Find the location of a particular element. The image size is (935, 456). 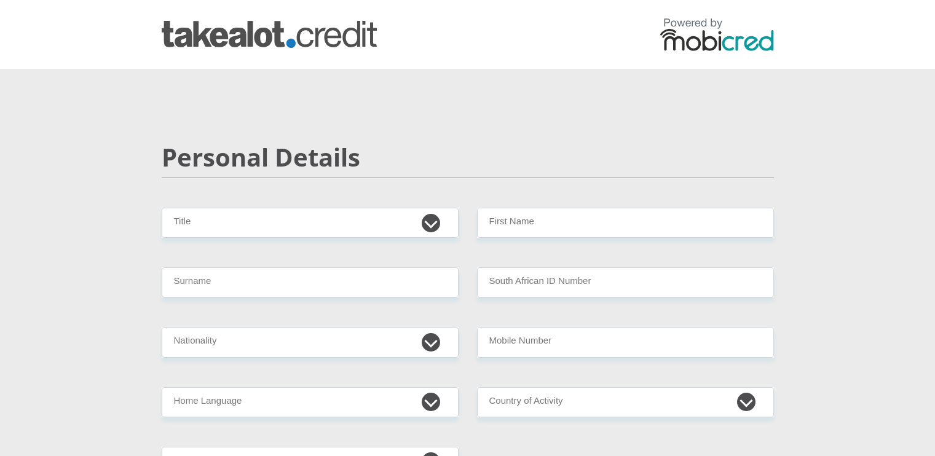

input: ID Number is located at coordinates (625, 282).